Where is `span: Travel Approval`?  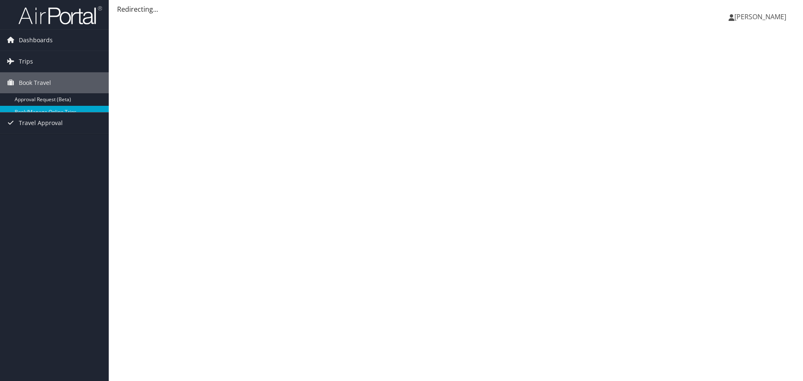
span: Travel Approval is located at coordinates (41, 123).